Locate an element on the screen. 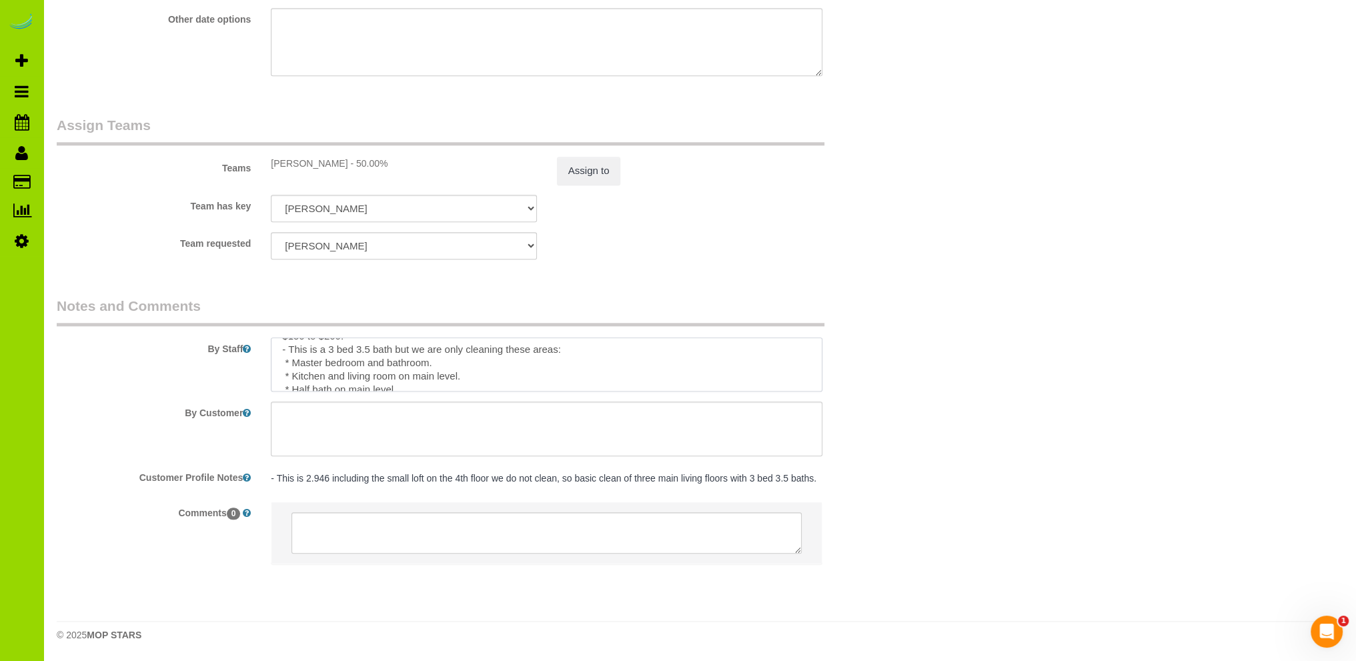 This screenshot has width=1356, height=661. a: Automaid Logo is located at coordinates (21, 23).